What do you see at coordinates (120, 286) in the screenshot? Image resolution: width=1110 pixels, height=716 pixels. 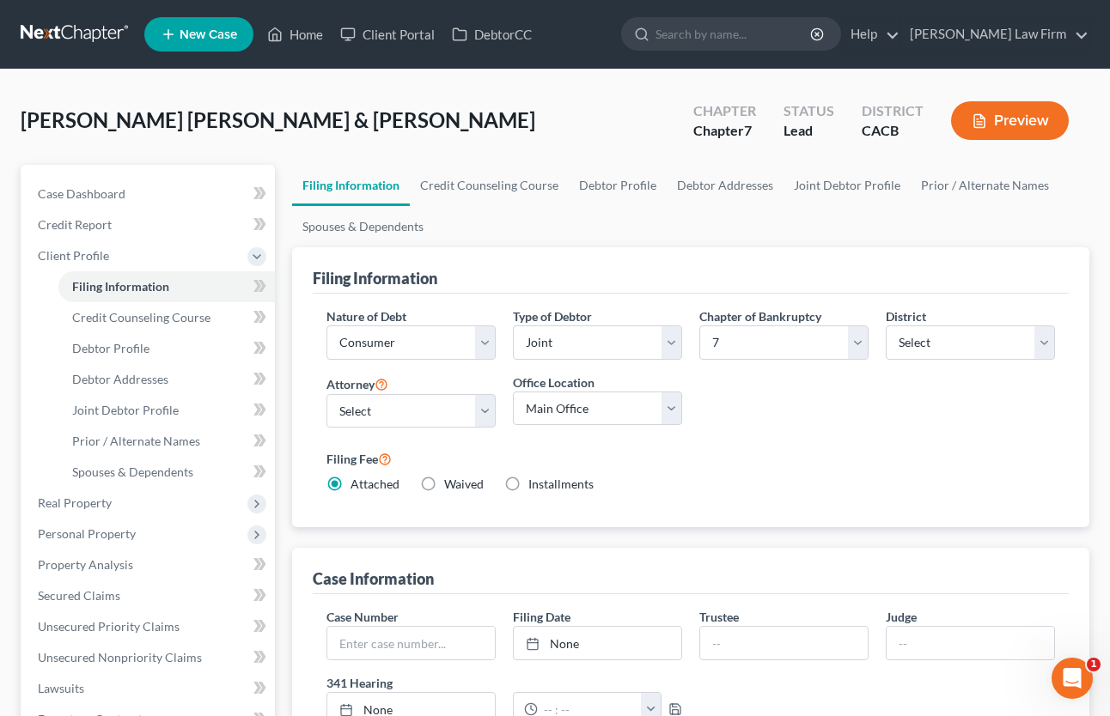 I see `span: Filing Information` at bounding box center [120, 286].